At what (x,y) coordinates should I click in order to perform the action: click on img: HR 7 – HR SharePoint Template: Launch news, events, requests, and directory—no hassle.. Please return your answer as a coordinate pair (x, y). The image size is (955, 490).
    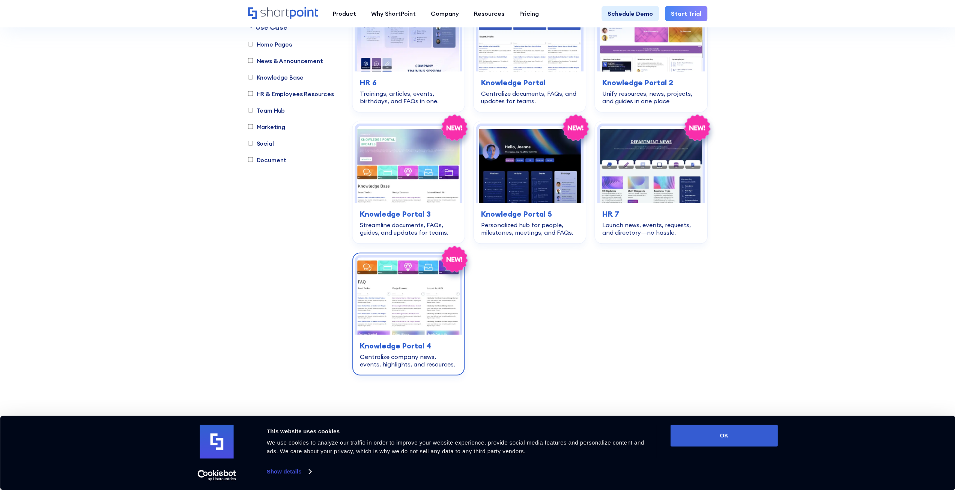
    Looking at the image, I should click on (651, 164).